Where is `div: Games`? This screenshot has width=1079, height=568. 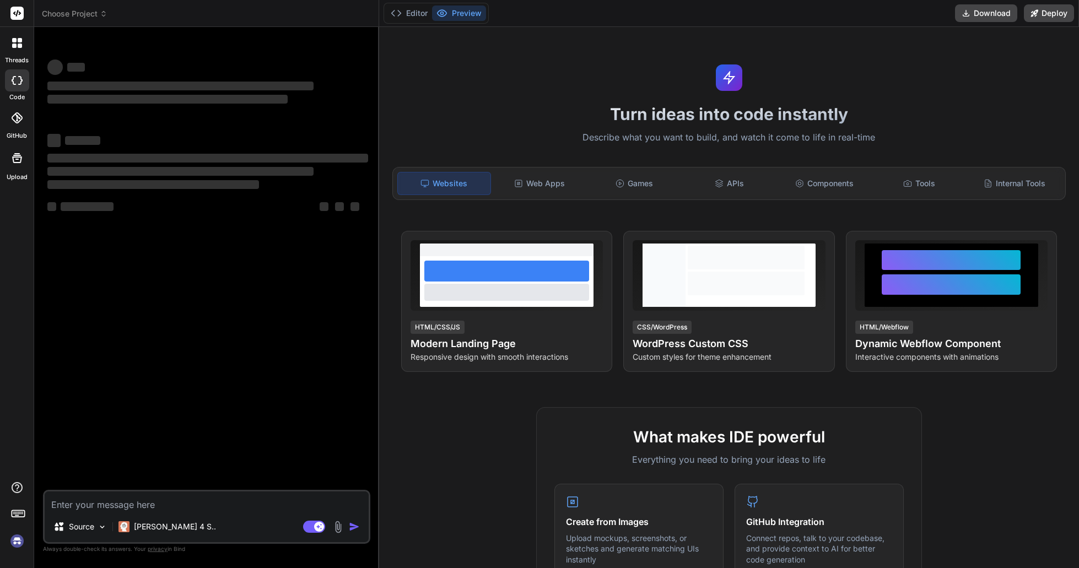 div: Games is located at coordinates (634, 184).